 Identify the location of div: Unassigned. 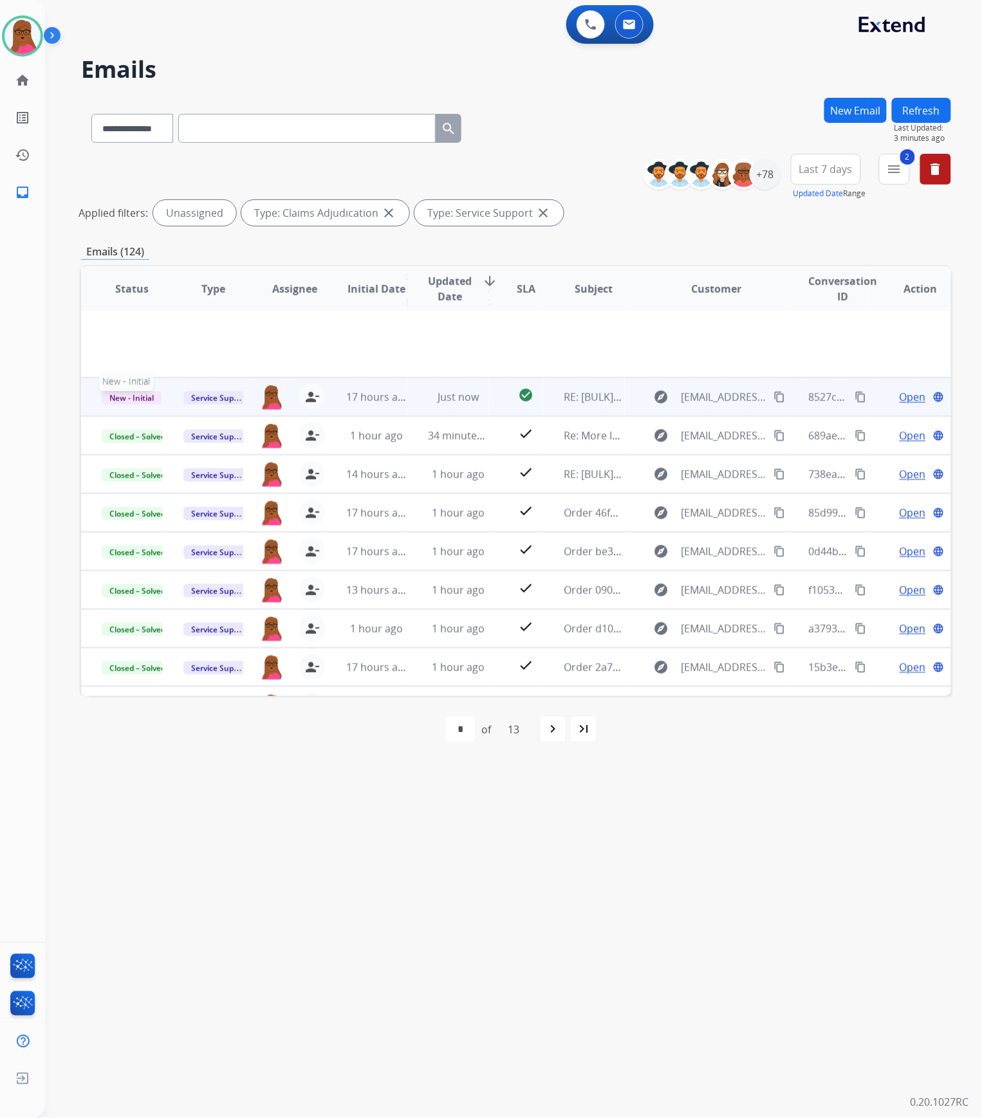
(194, 213).